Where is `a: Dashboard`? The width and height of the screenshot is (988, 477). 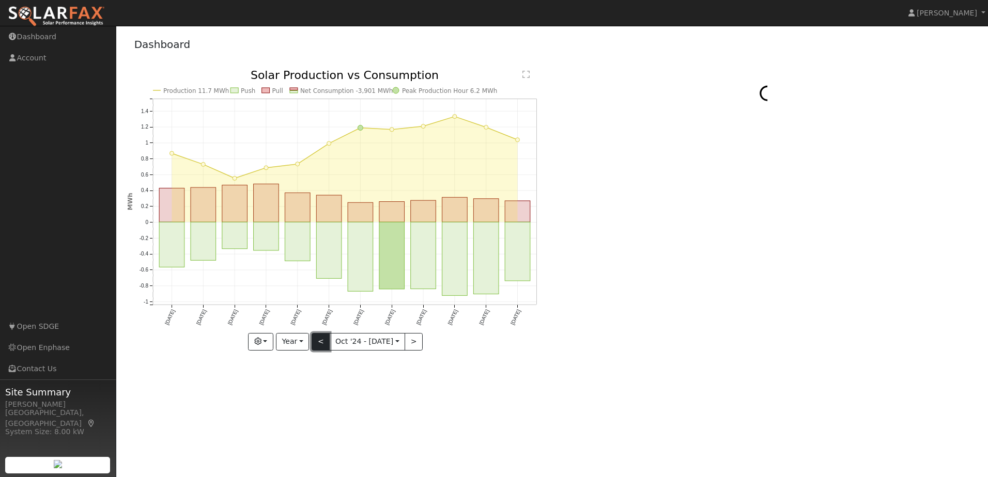
a: Dashboard is located at coordinates (162, 44).